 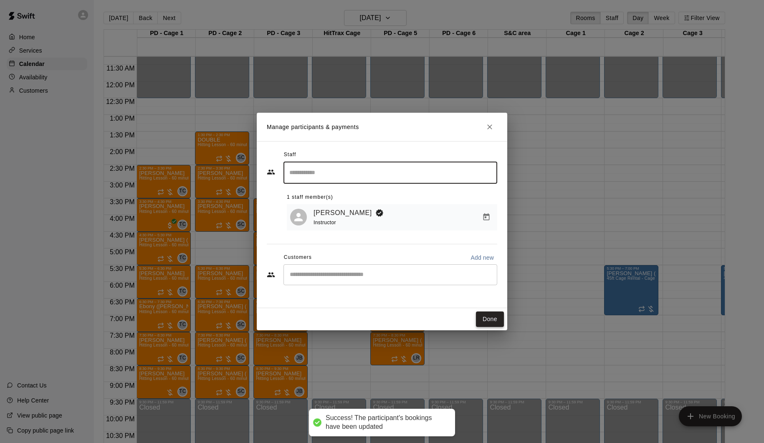 What do you see at coordinates (298, 258) in the screenshot?
I see `span: Customers` at bounding box center [298, 258].